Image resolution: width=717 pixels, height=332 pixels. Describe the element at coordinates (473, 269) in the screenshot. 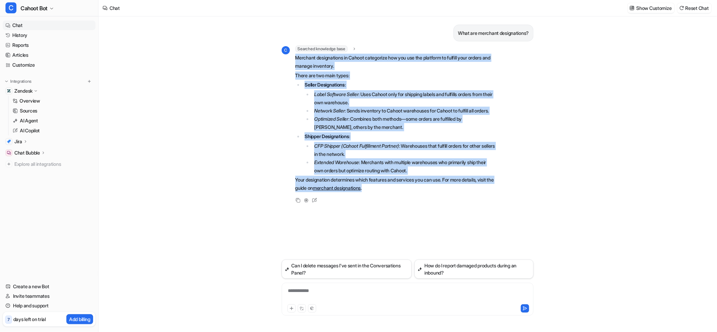

I see `button: How do I report damaged products during an inbound?` at that location.